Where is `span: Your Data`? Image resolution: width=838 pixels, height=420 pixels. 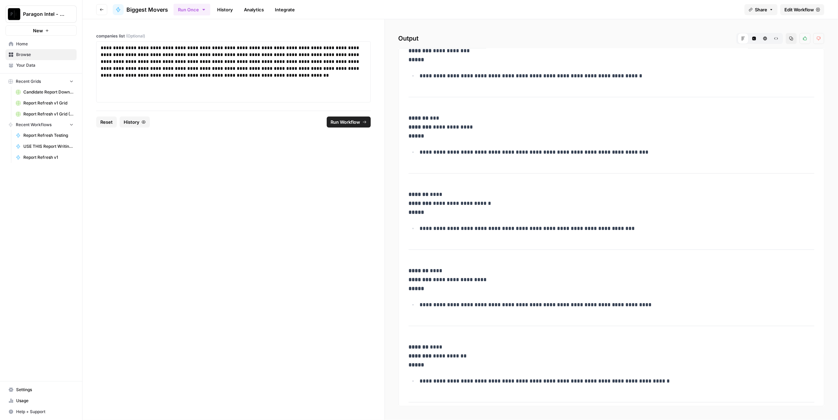 span: Your Data is located at coordinates (45, 65).